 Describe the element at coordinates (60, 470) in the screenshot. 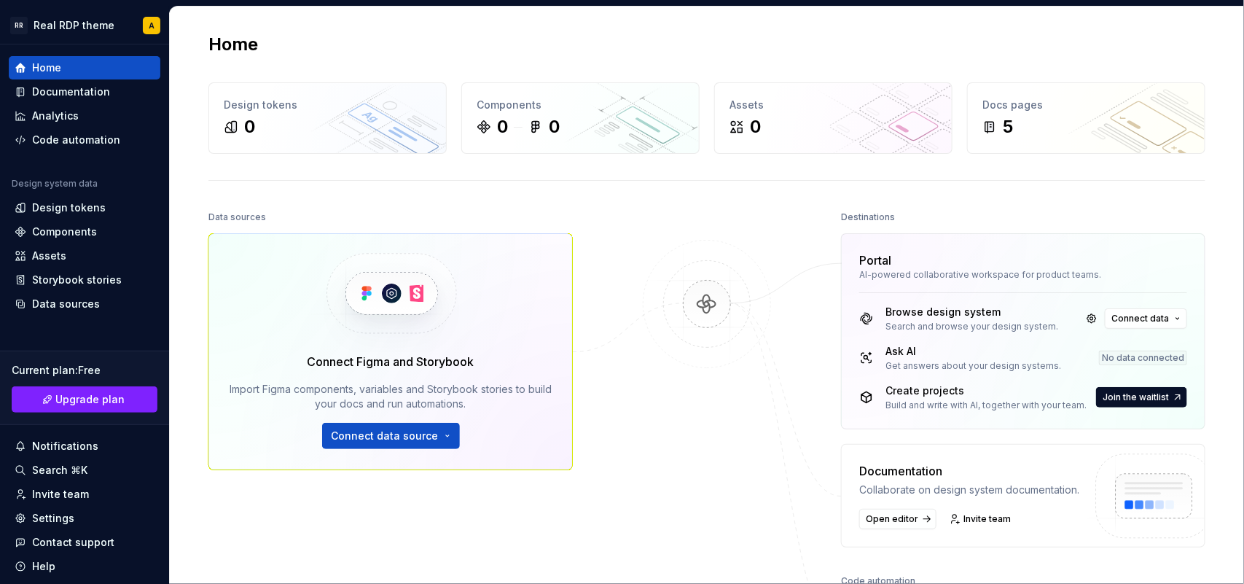

I see `div: Search ⌘K` at that location.